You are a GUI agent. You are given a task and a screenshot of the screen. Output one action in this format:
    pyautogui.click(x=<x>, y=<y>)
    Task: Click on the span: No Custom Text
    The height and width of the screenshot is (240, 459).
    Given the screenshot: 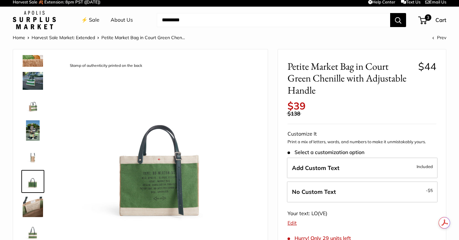 What is the action you would take?
    pyautogui.click(x=314, y=192)
    